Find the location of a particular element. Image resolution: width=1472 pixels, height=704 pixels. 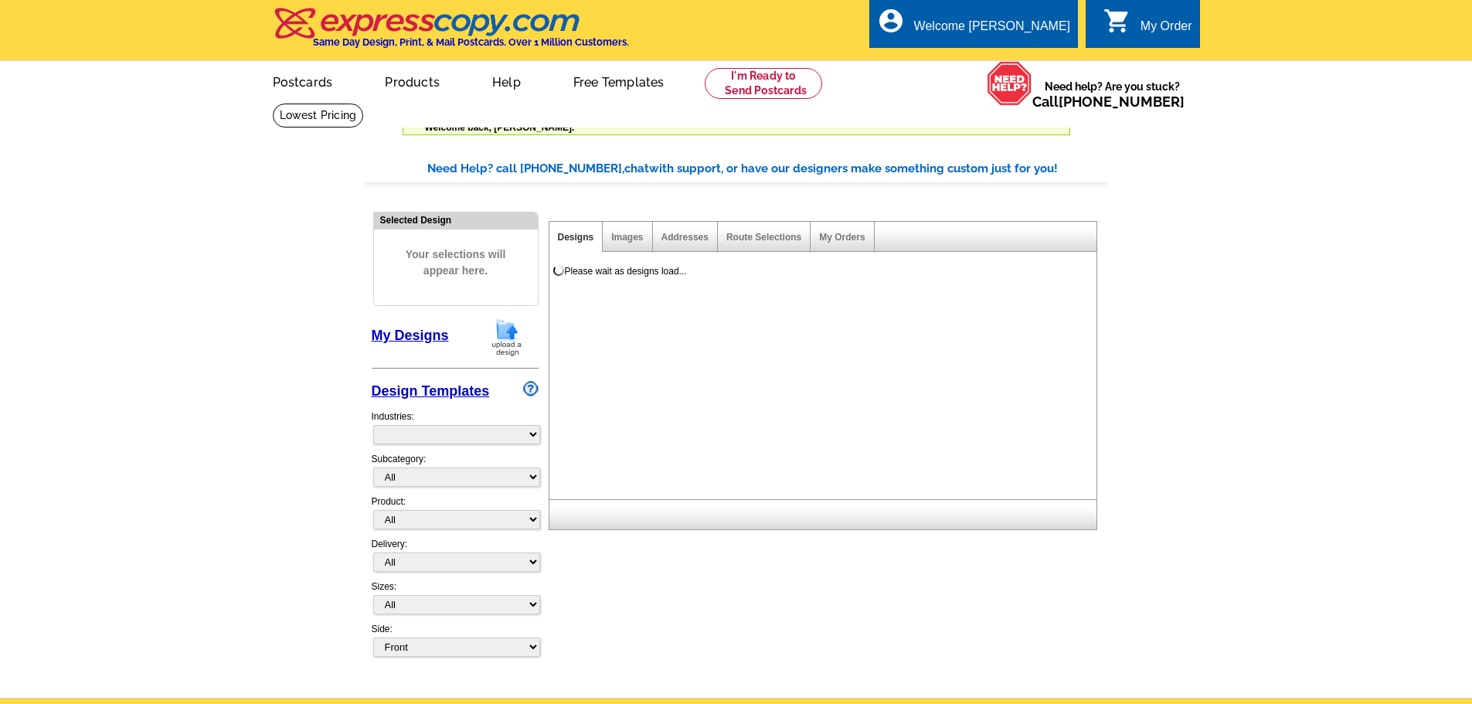

a: Free Templates is located at coordinates (619, 80).